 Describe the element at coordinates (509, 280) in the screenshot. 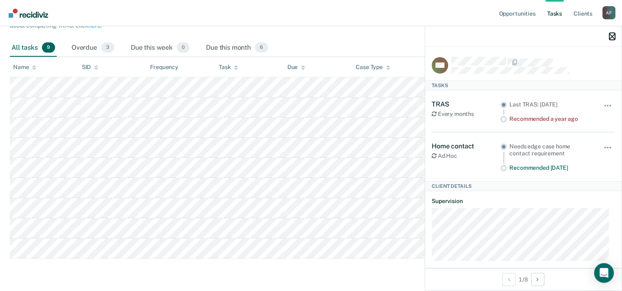

I see `button: Previous Client` at that location.